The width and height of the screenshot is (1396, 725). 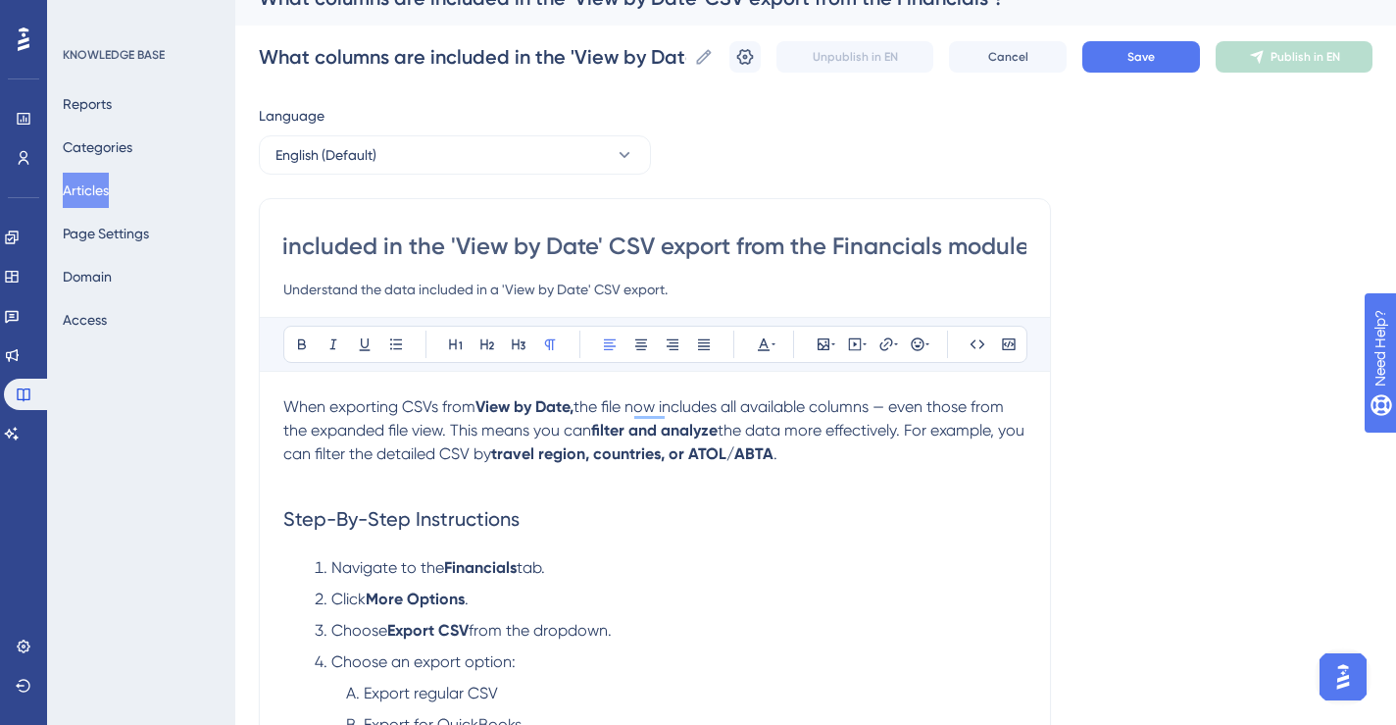 I want to click on input: Article Description, so click(x=655, y=289).